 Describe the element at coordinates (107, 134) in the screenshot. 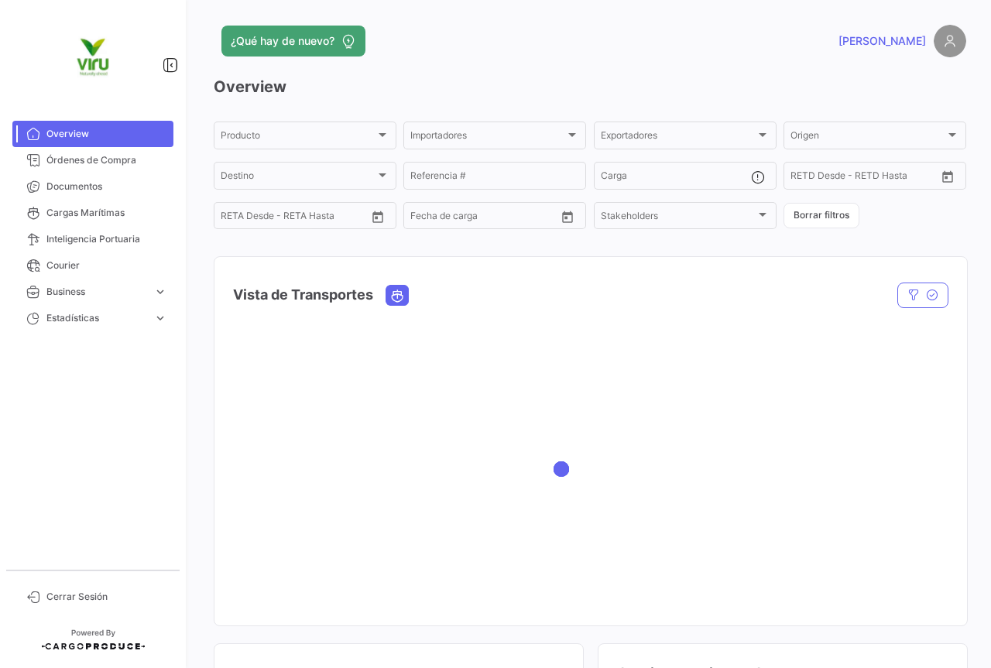

I see `span: Overview` at that location.